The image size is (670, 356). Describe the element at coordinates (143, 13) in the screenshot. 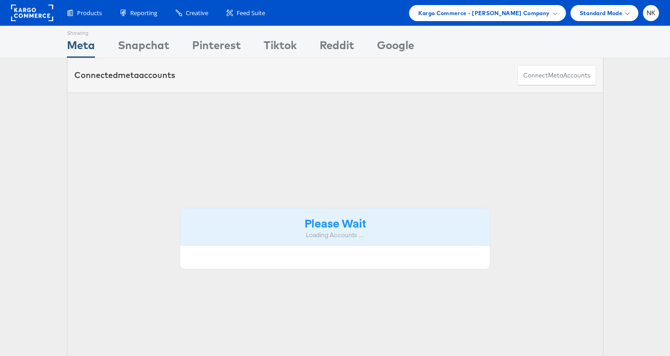

I see `span: Reporting` at that location.